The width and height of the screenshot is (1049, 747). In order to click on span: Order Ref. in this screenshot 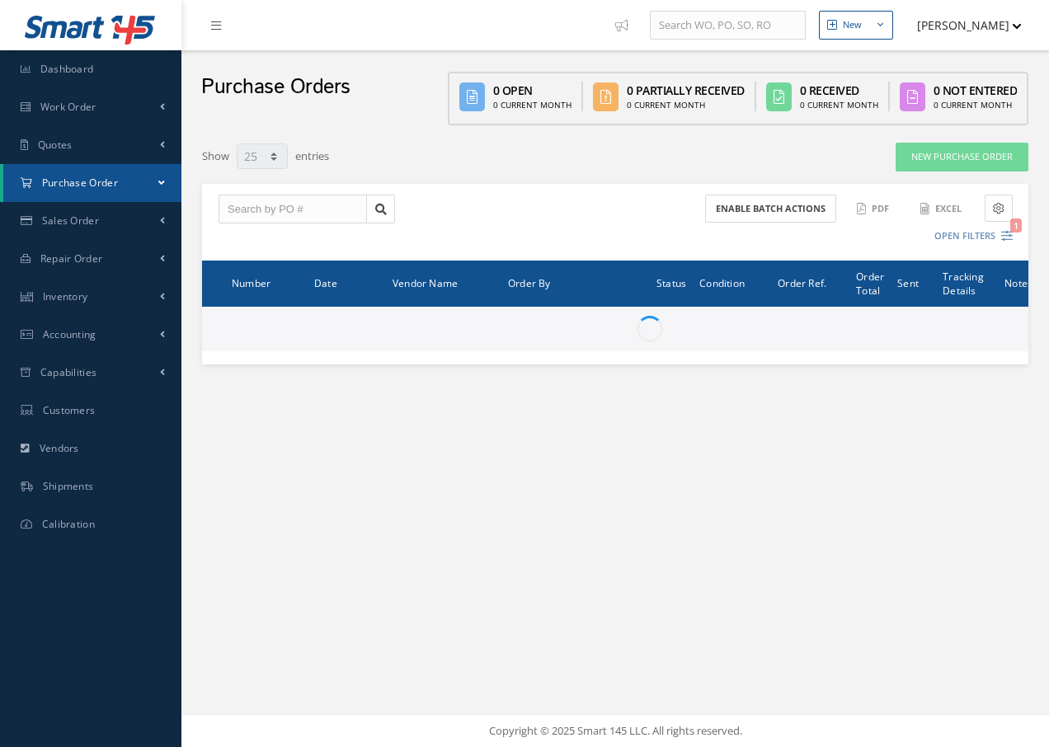, I will do `click(801, 282)`.